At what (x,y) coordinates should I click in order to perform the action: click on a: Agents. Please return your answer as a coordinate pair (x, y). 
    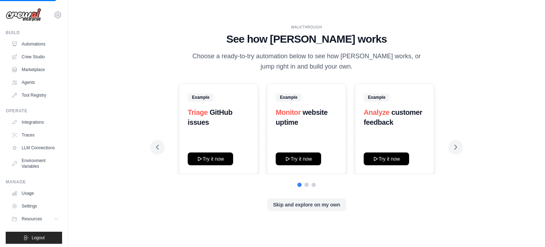
    Looking at the image, I should click on (35, 82).